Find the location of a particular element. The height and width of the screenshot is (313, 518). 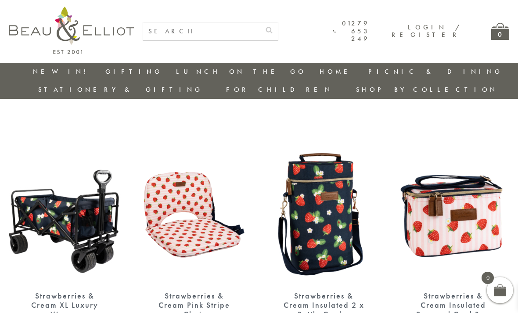

a: Stationery & Gifting is located at coordinates (120, 90).